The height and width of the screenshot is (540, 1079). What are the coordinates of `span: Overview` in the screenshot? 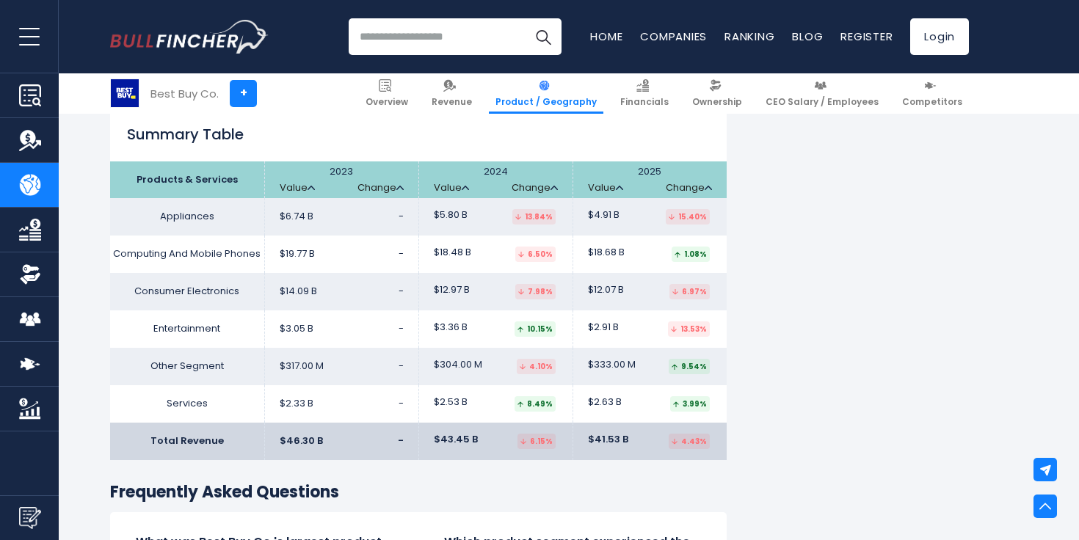 It's located at (387, 102).